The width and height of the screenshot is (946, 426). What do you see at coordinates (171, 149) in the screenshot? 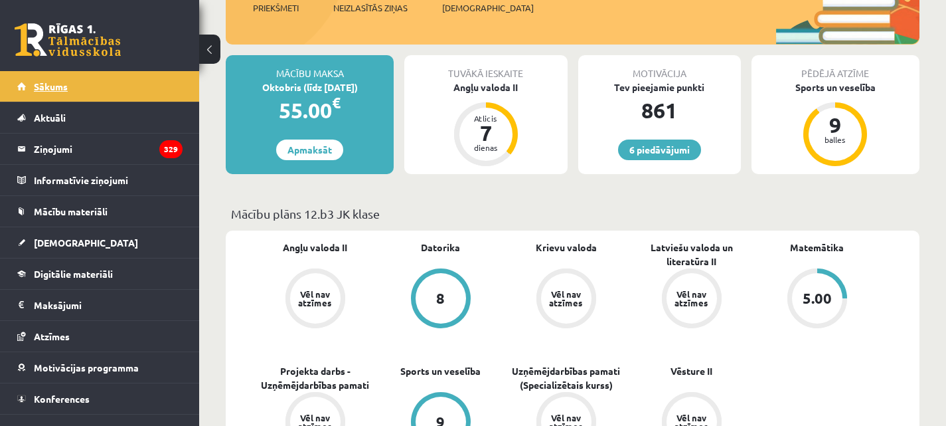
I see `i: 329` at bounding box center [171, 149].